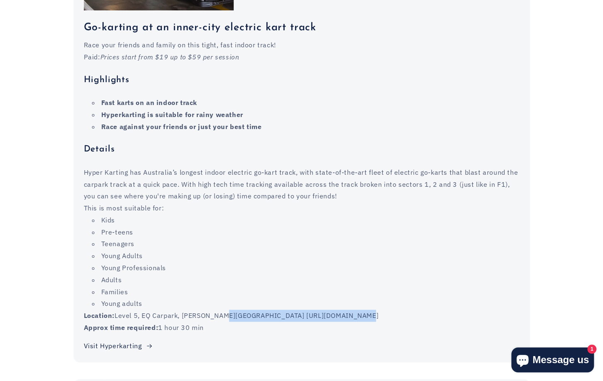  Describe the element at coordinates (99, 316) in the screenshot. I see `strong: Location:` at that location.